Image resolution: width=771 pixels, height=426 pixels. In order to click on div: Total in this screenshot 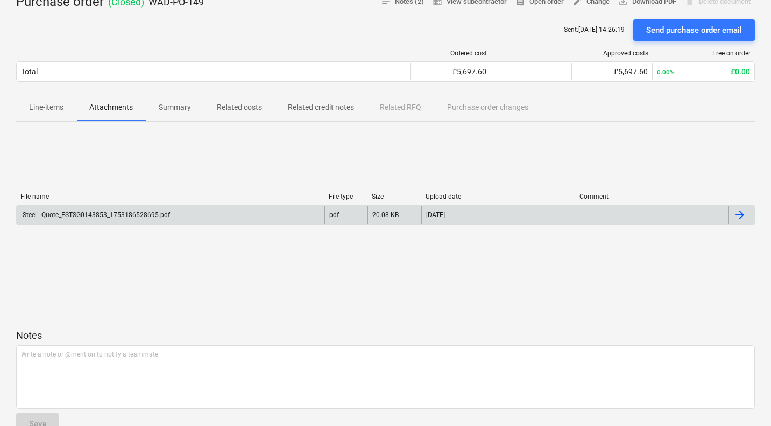, I will do `click(29, 72)`.